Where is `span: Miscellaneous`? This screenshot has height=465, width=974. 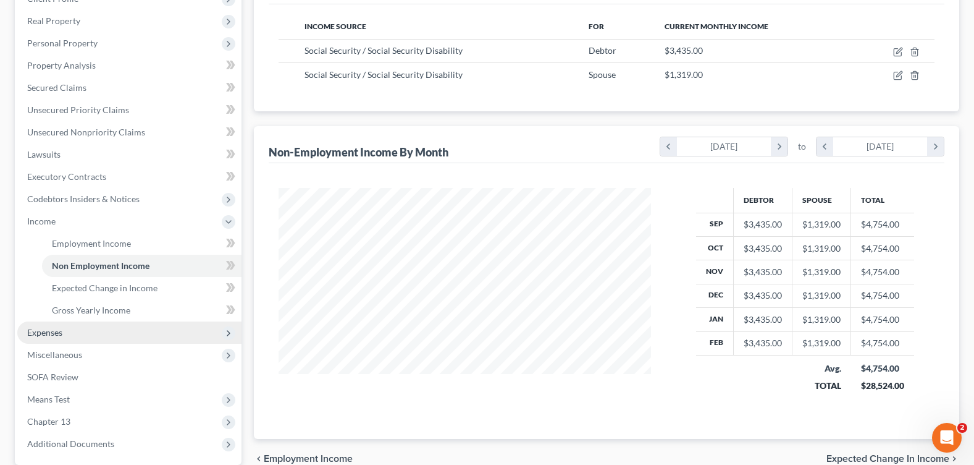 span: Miscellaneous is located at coordinates (54, 354).